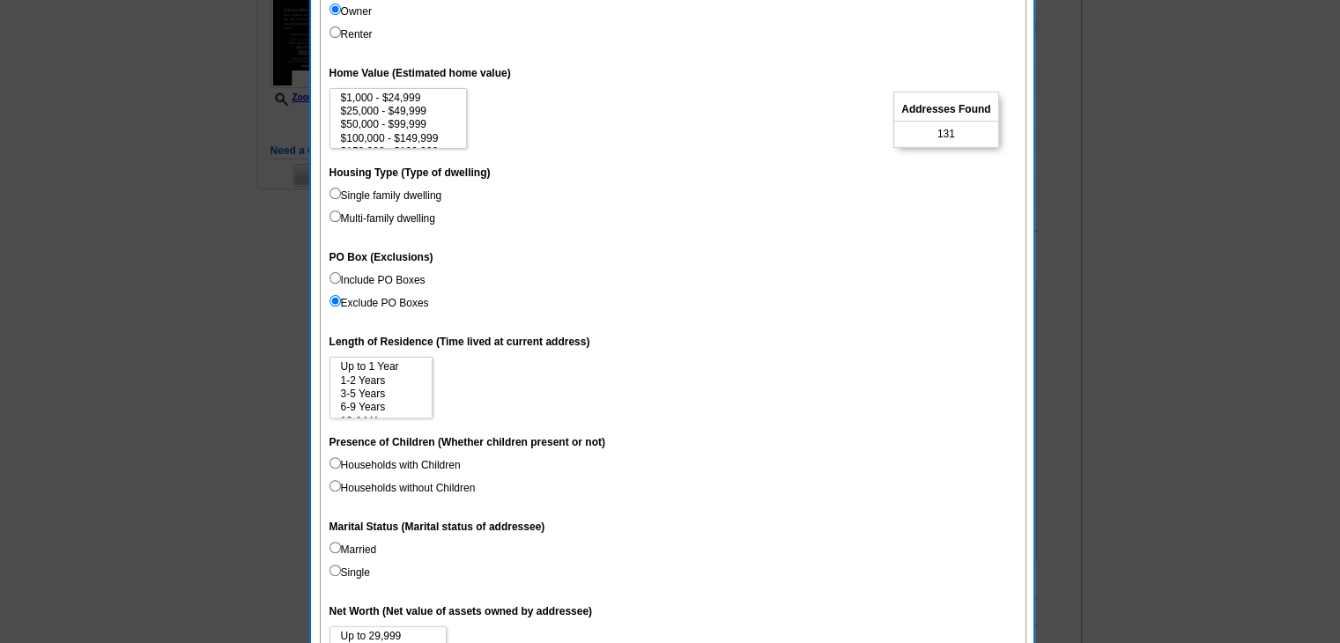 The width and height of the screenshot is (1340, 643). What do you see at coordinates (335, 485) in the screenshot?
I see `input: Households without Children` at bounding box center [335, 485].